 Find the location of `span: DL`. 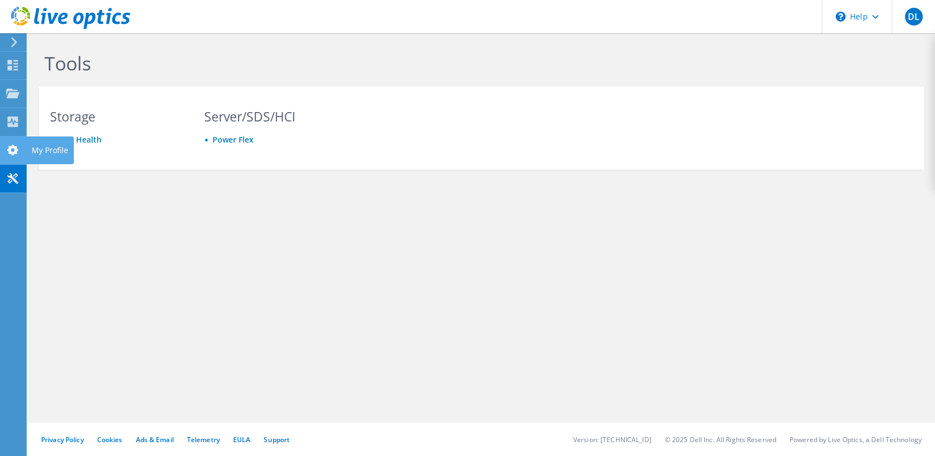

span: DL is located at coordinates (914, 17).